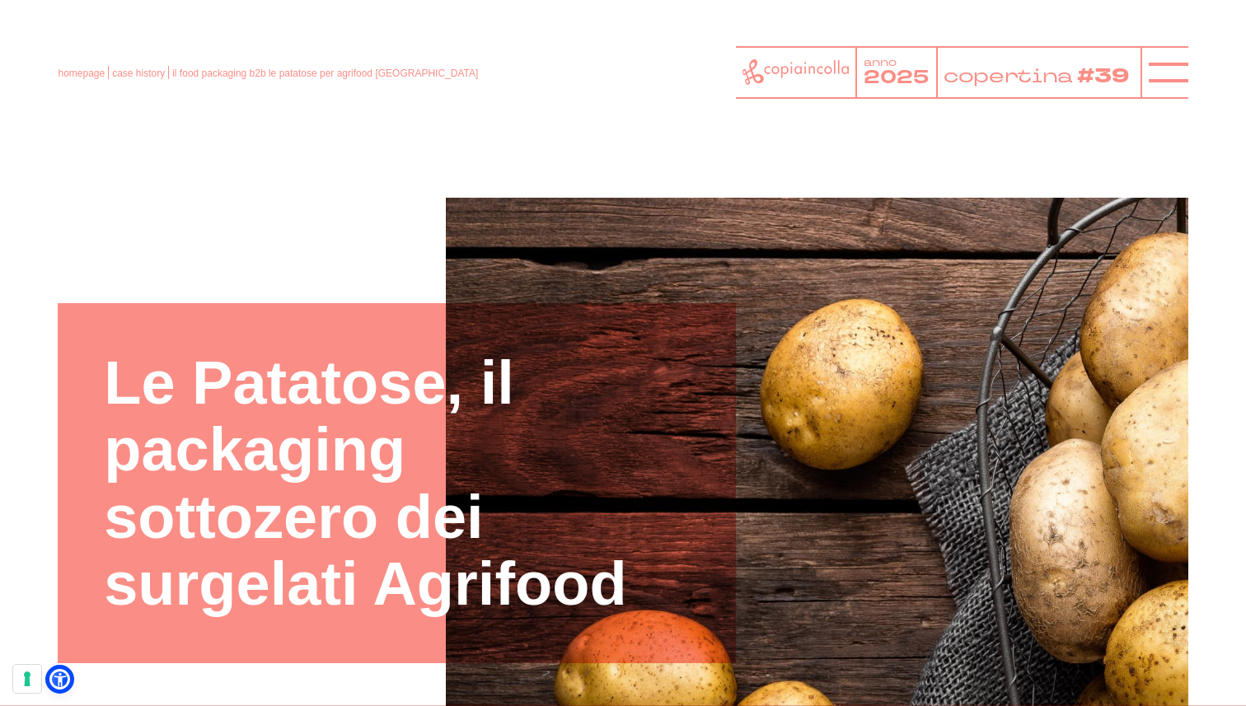 The width and height of the screenshot is (1246, 706). Describe the element at coordinates (1010, 75) in the screenshot. I see `tspan: copertina` at that location.